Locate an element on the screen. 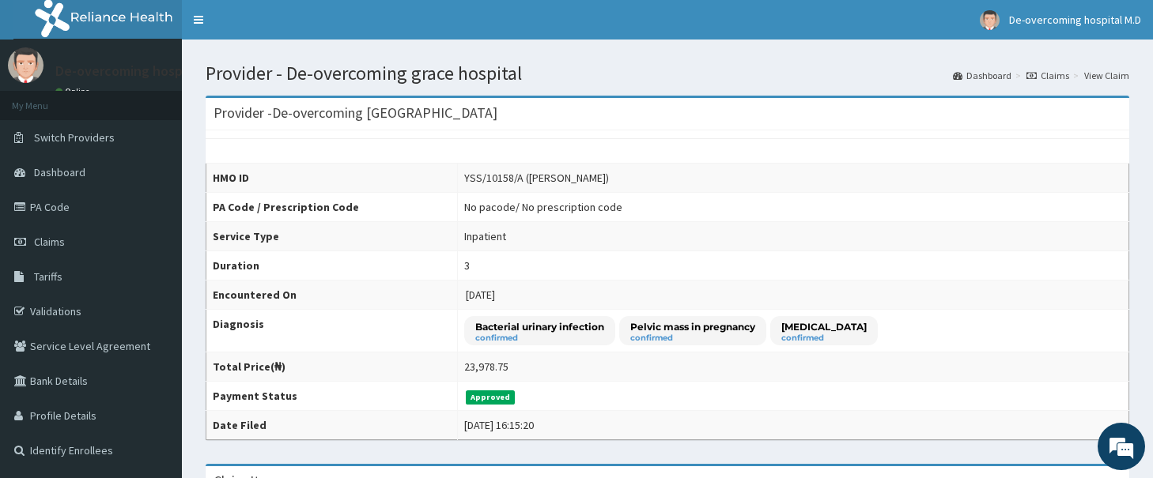 This screenshot has height=478, width=1153. span: De-overcoming hospital M.D is located at coordinates (1074, 20).